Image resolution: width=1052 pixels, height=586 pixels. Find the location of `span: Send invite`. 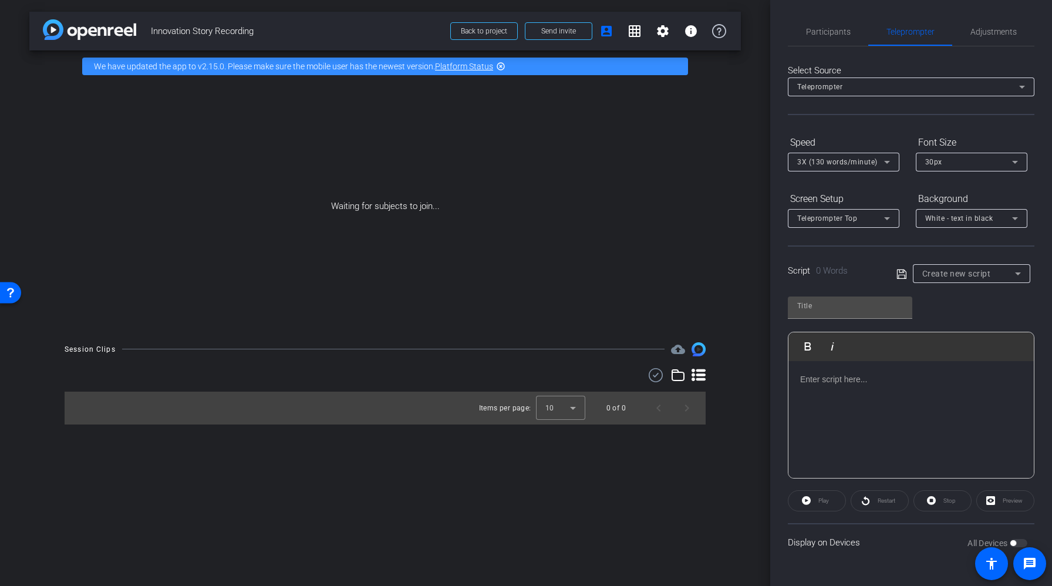

span: Send invite is located at coordinates (558, 31).